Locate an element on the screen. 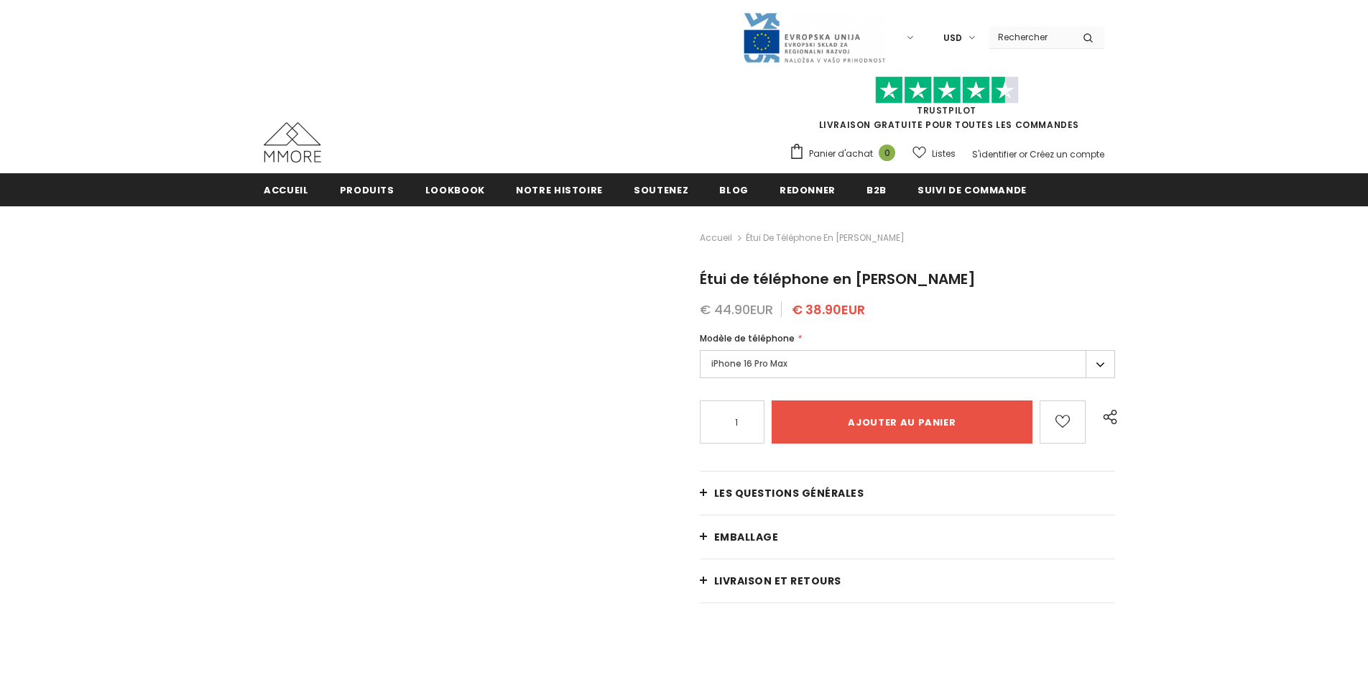 This screenshot has height=688, width=1368. span: LIVRAISON GRATUITE POUR TOUTES LES COMMANDES is located at coordinates (946, 106).